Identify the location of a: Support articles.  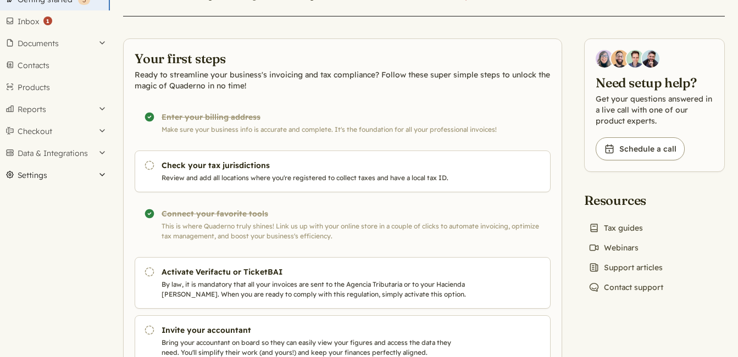
(625, 268).